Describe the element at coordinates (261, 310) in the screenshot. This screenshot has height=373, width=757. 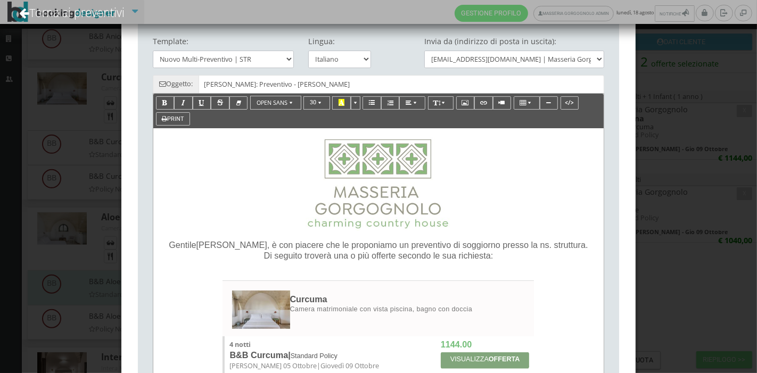
I see `img: 4ce60923592811eeb13b0a069e529790_max200.jpg` at that location.